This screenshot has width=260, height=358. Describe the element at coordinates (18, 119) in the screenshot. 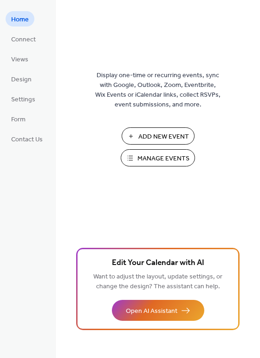

I see `span: Form` at that location.